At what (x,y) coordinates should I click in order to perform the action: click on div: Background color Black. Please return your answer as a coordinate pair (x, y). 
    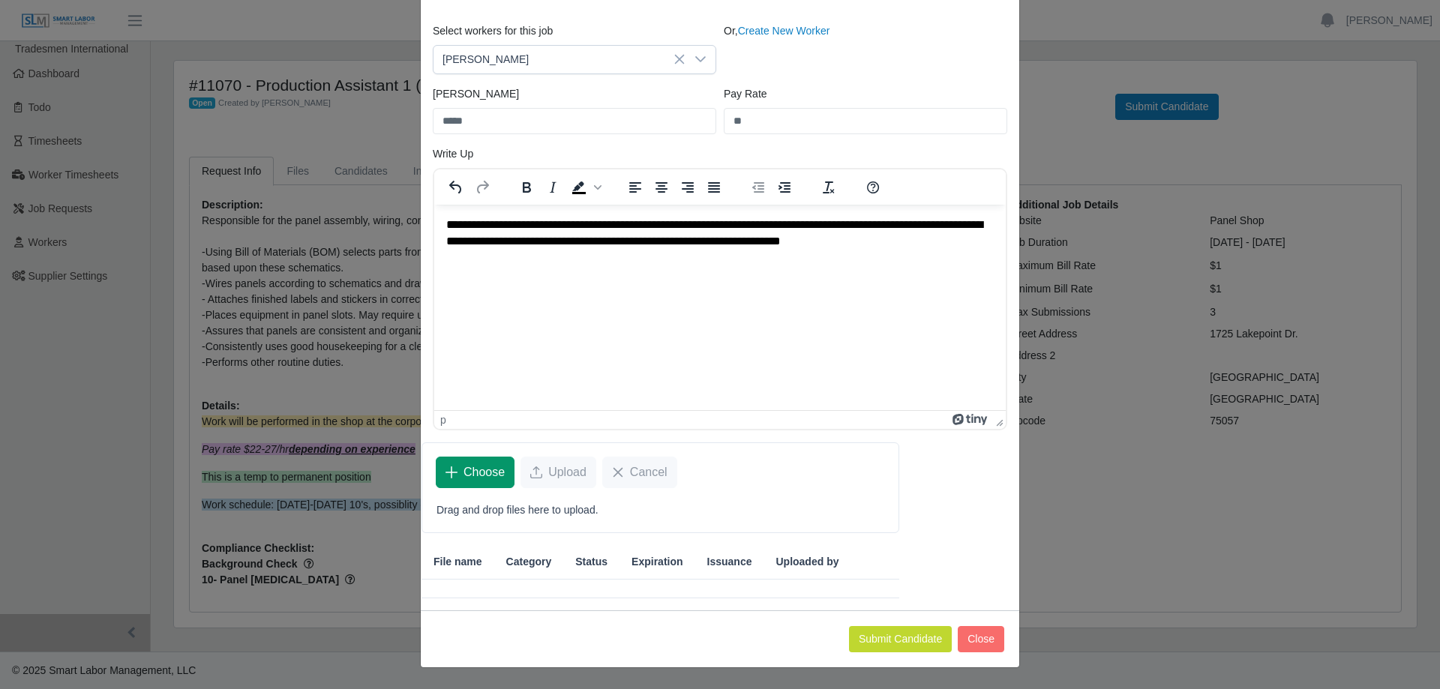
    Looking at the image, I should click on (585, 188).